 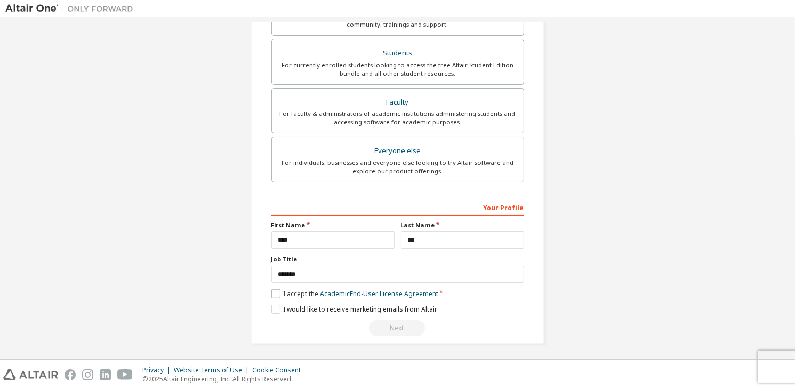 I want to click on div: Faculty, so click(x=398, y=102).